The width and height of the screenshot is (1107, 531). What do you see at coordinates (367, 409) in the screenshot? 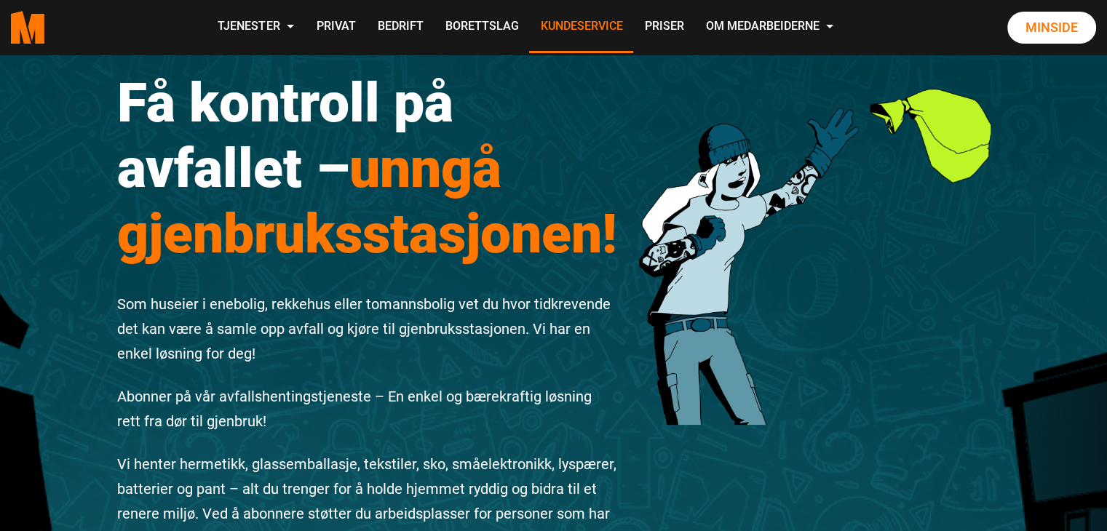
I see `p: Abonner på vår avfallshentingstjeneste – En enkel og bærekraftig løsning rett fra dør til gjenbruk!` at bounding box center [367, 409].